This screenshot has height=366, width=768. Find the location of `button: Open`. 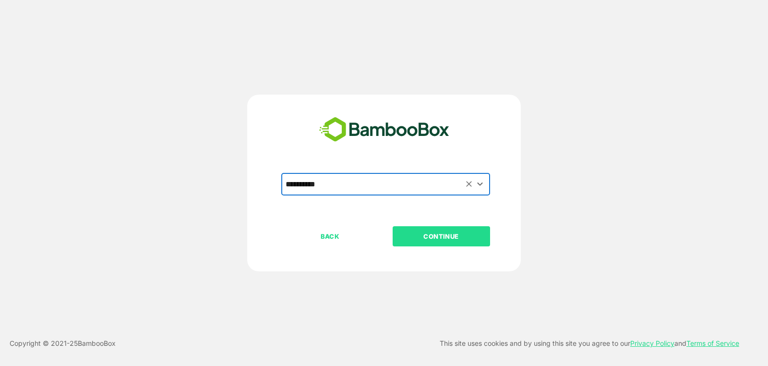

button: Open is located at coordinates (480, 184).